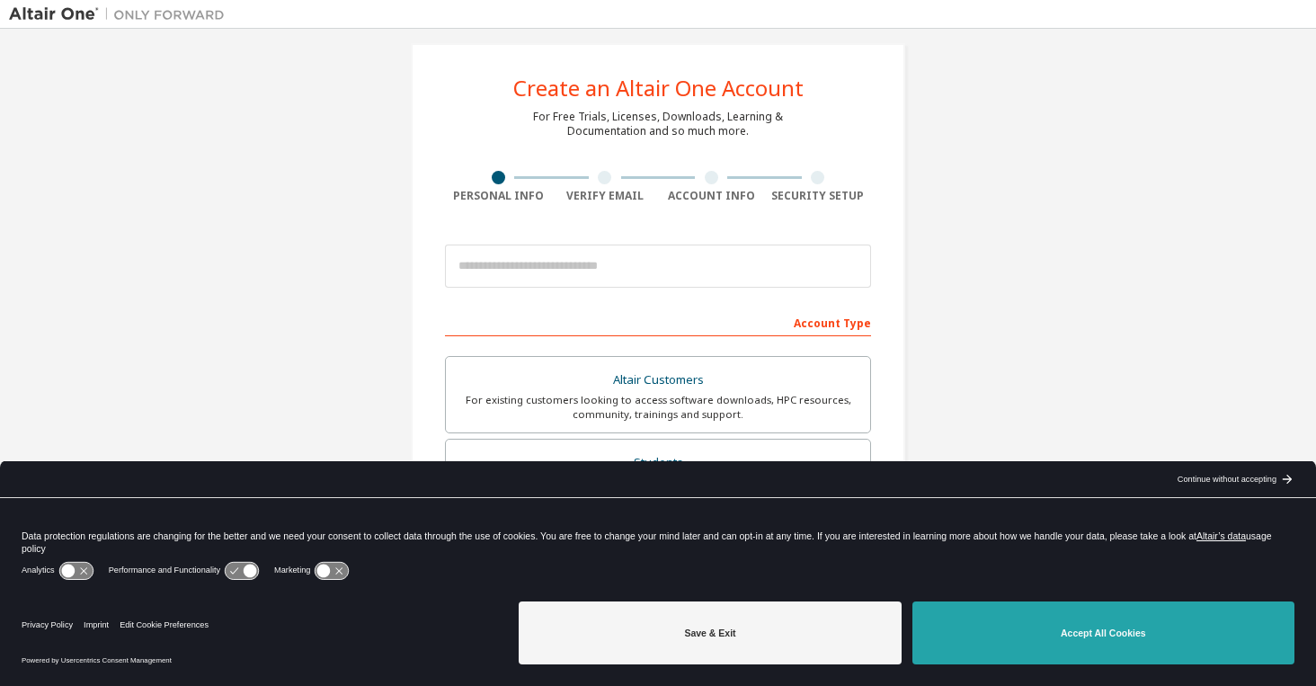 Image resolution: width=1316 pixels, height=686 pixels. I want to click on img: Altair One, so click(121, 14).